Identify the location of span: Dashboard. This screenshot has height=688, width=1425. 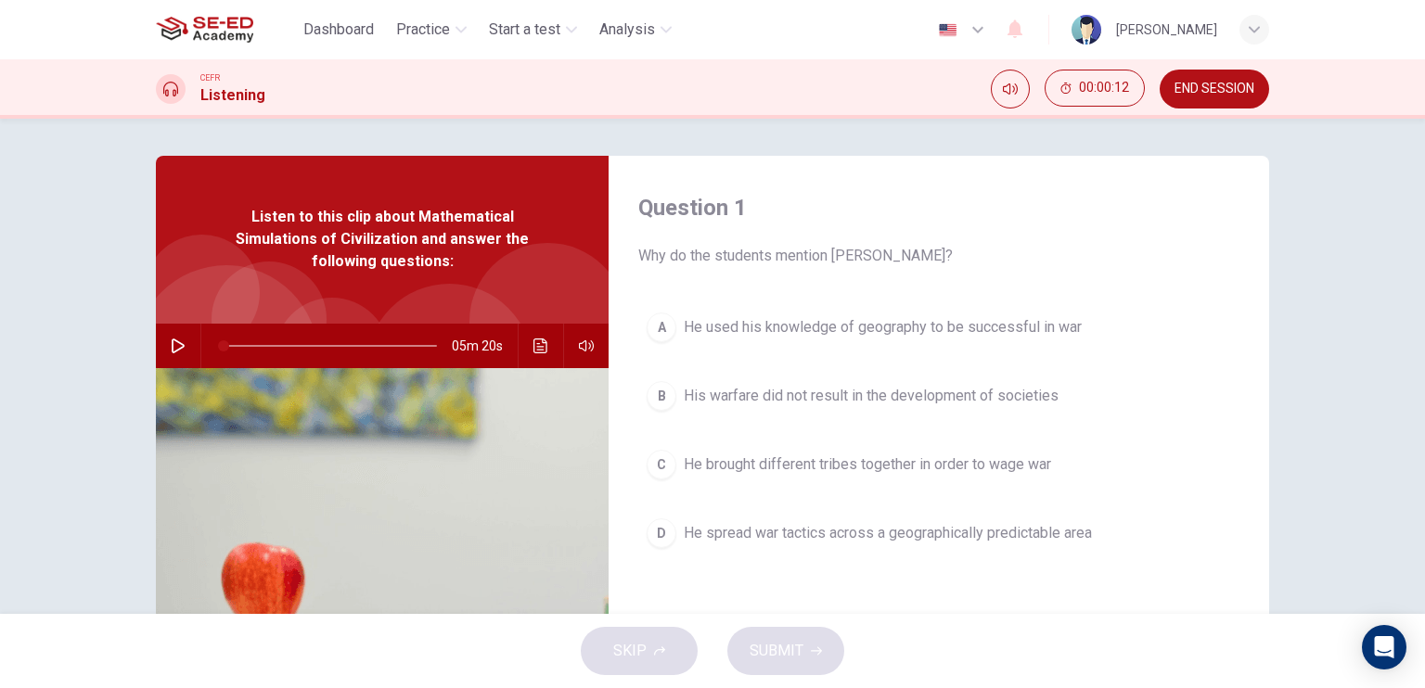
(339, 30).